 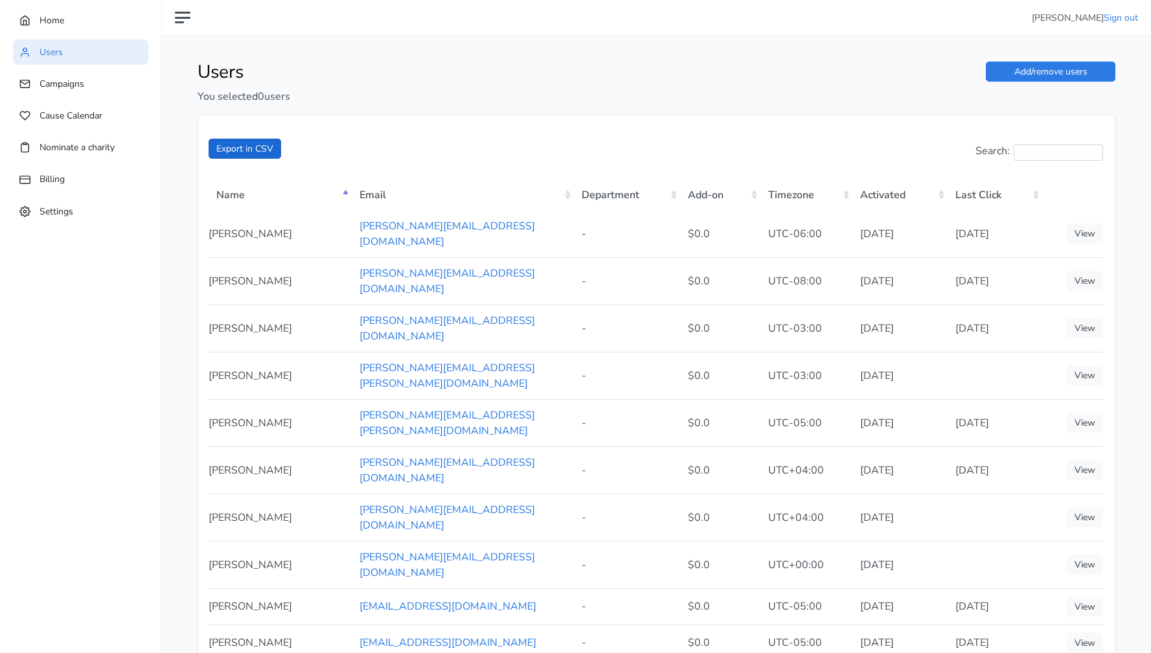 I want to click on th: Email: activate to sort column ascending, so click(x=463, y=194).